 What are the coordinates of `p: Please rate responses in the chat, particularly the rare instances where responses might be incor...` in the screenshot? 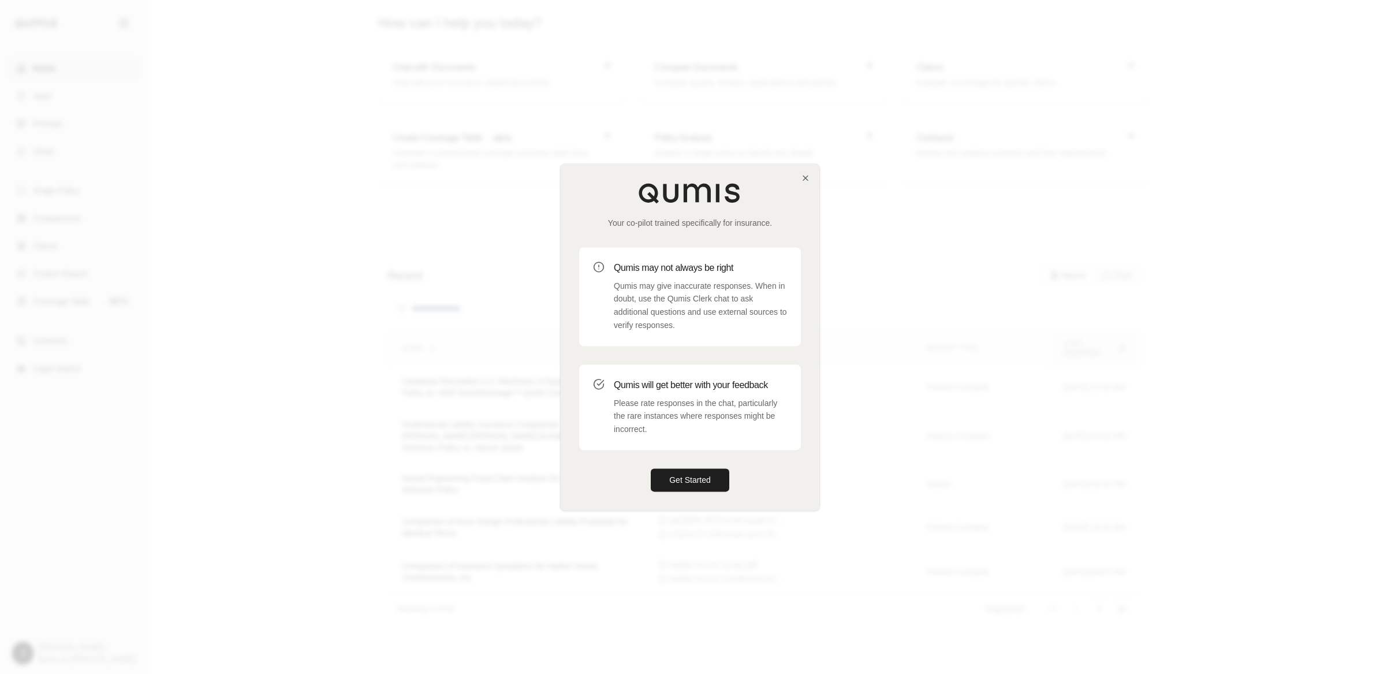 It's located at (700, 416).